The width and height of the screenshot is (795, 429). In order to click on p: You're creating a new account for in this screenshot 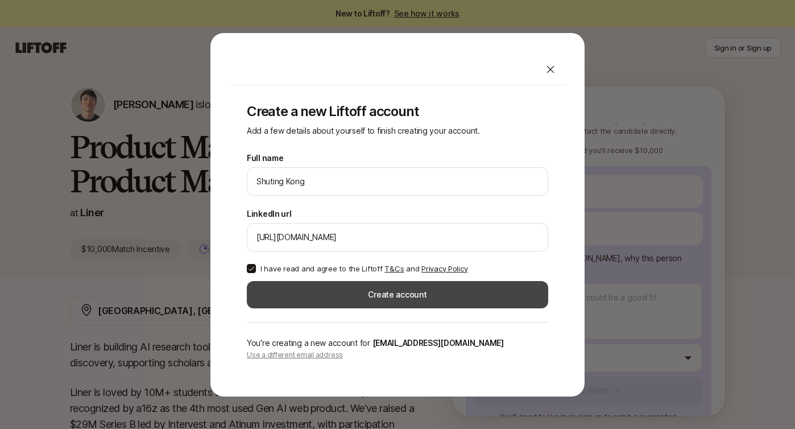, I will do `click(397, 343)`.